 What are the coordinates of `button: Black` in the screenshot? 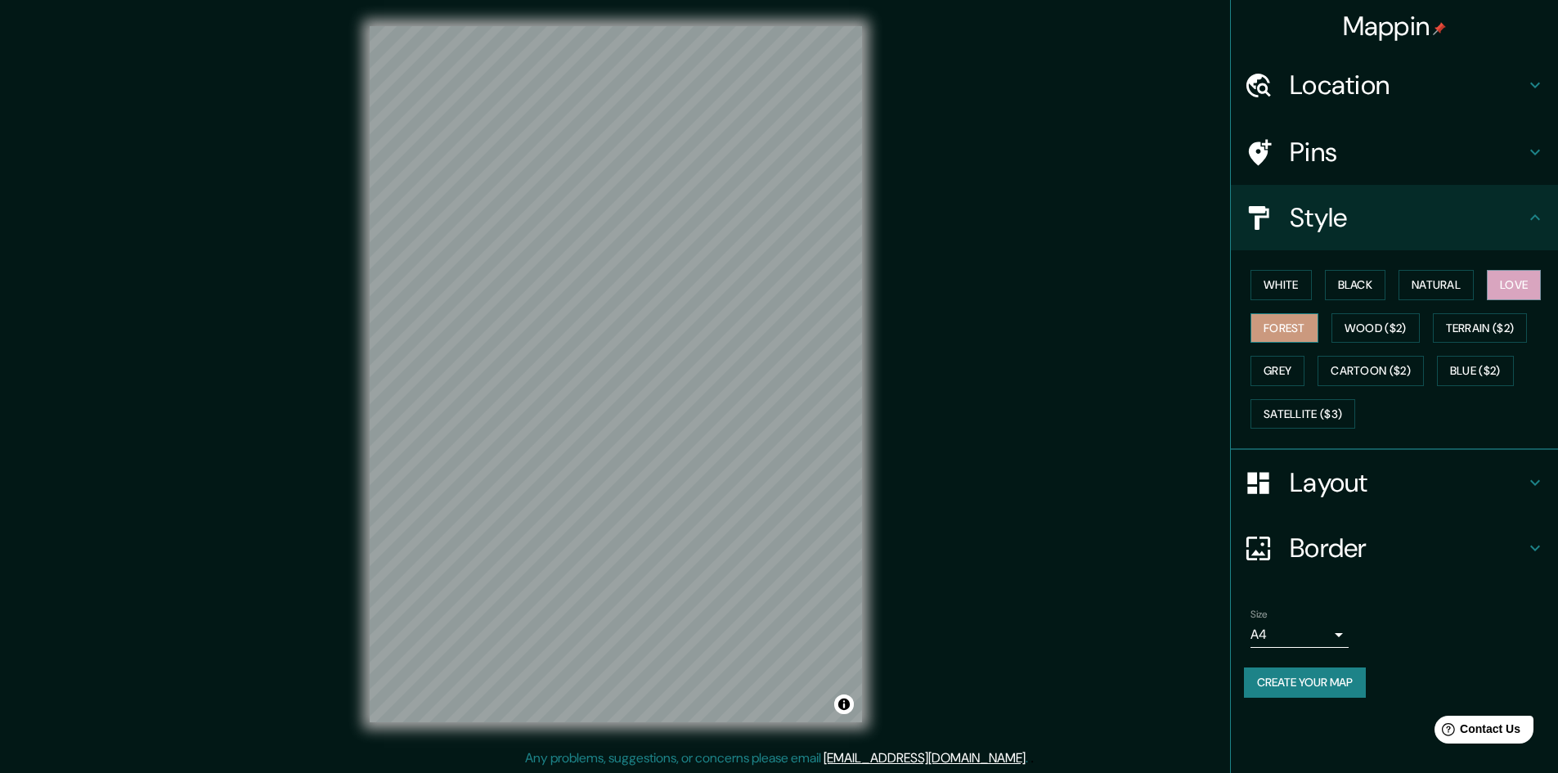 It's located at (1355, 285).